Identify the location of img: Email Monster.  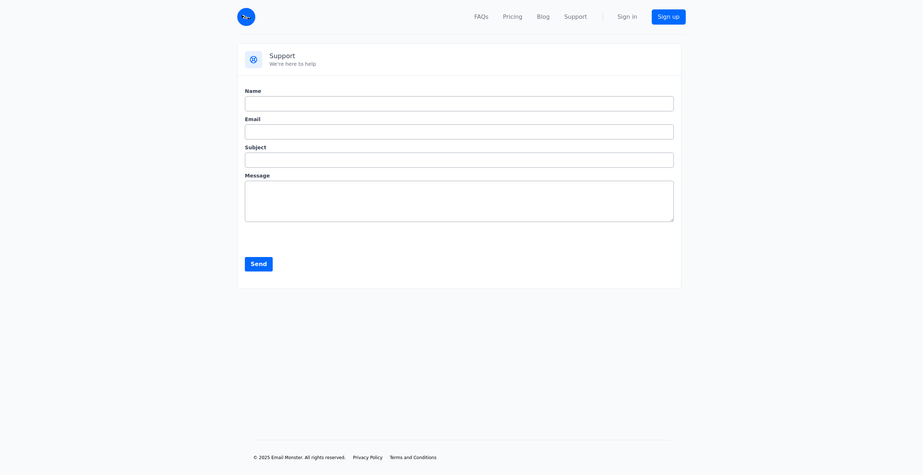
(246, 17).